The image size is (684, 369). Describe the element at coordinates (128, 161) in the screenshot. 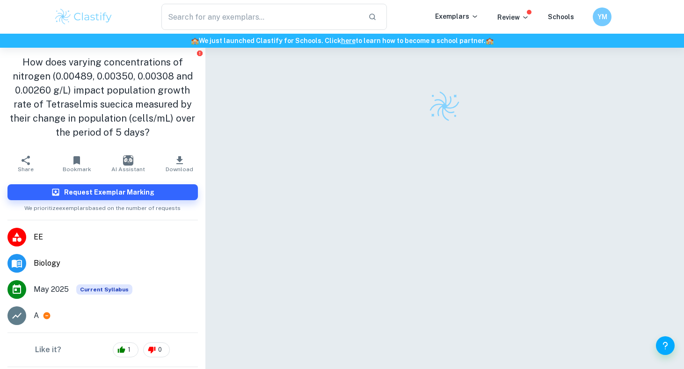

I see `img: AI Assistant` at that location.